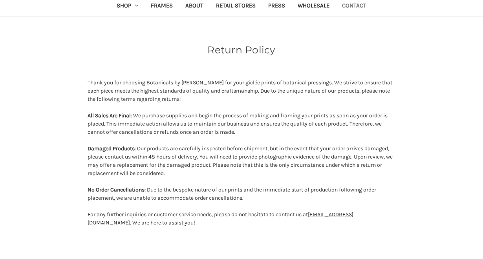  I want to click on p: For any further inquiries or customer service needs, please do not hesitate to contact us at . We..., so click(241, 219).